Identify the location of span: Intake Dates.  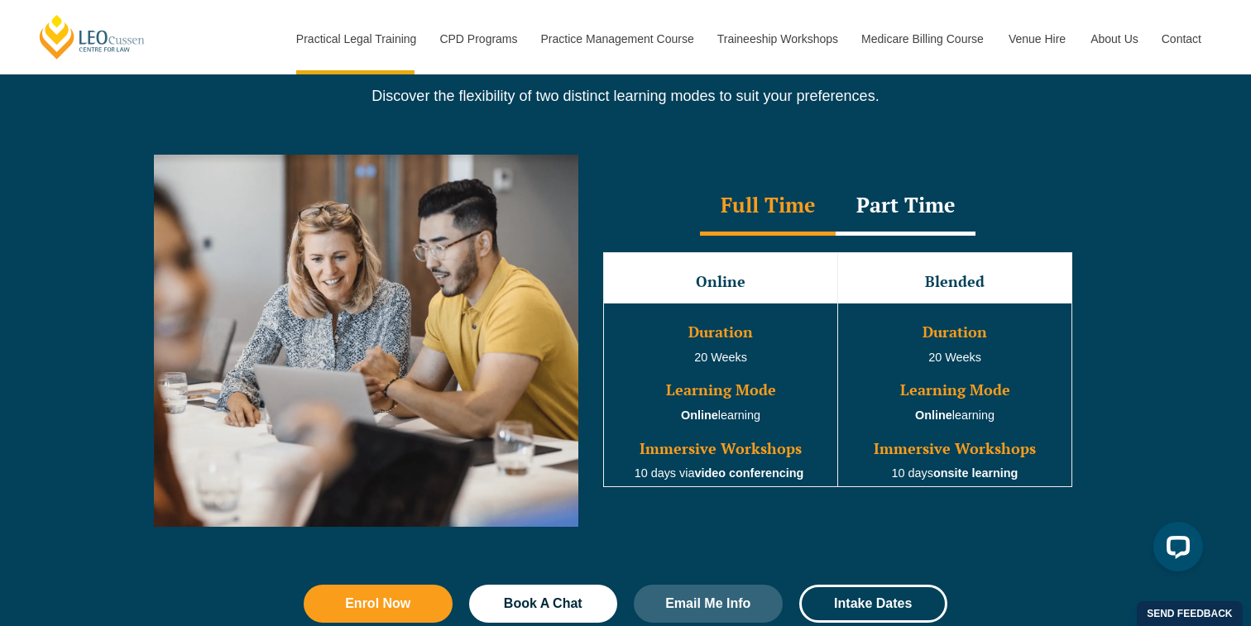
(873, 604).